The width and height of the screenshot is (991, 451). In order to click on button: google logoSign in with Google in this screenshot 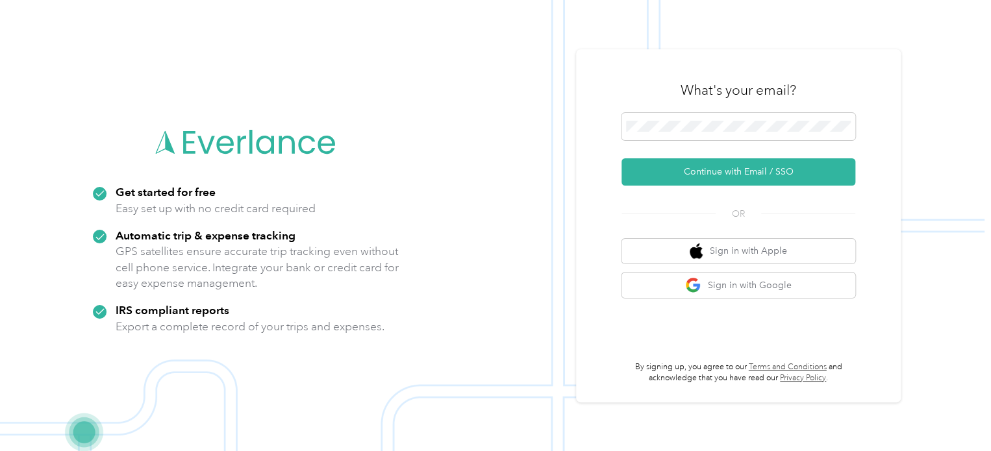, I will do `click(738, 285)`.